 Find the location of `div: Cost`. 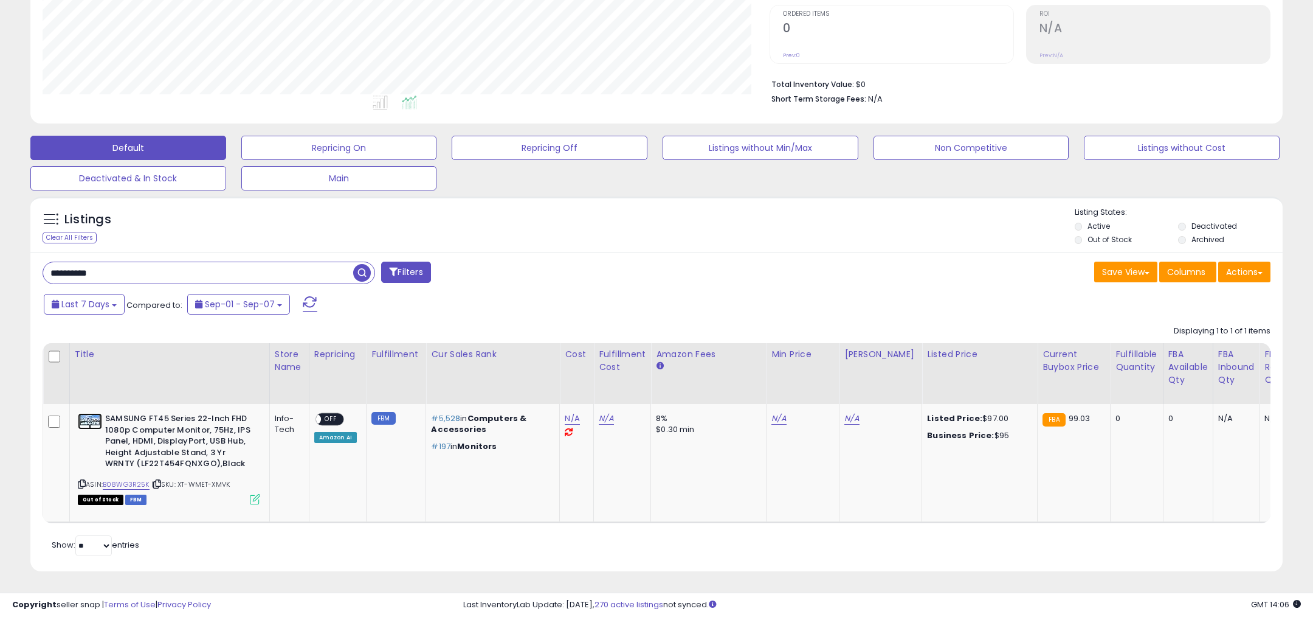

div: Cost is located at coordinates (576, 354).